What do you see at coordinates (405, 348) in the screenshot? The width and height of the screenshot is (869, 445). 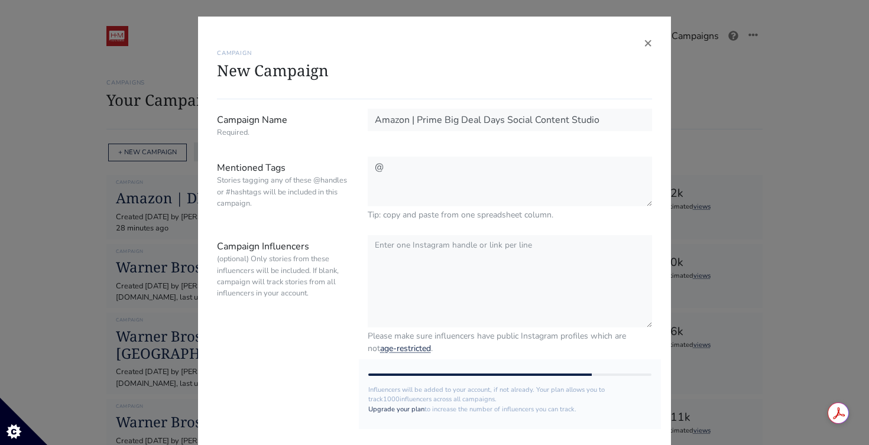 I see `a: age-restricted` at bounding box center [405, 348].